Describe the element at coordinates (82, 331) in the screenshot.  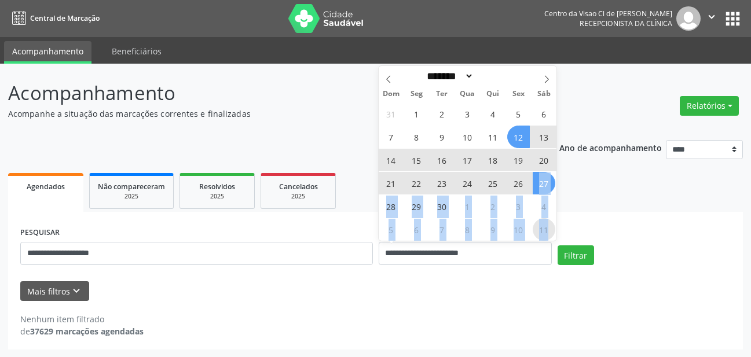
I see `div: de` at that location.